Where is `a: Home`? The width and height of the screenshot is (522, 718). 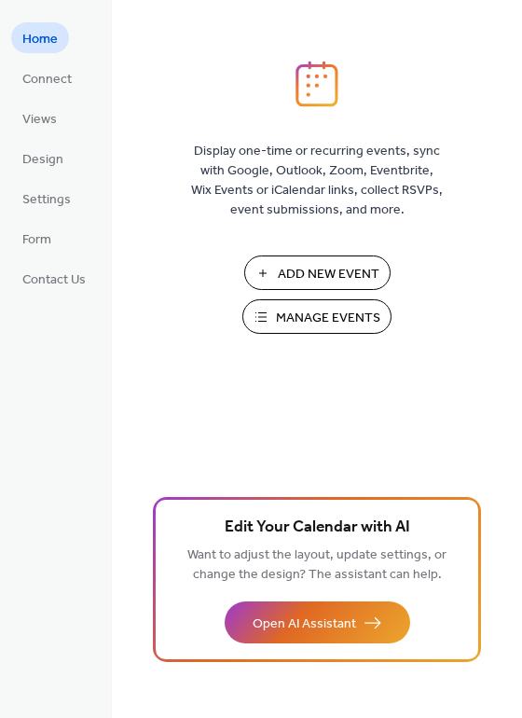
a: Home is located at coordinates (40, 37).